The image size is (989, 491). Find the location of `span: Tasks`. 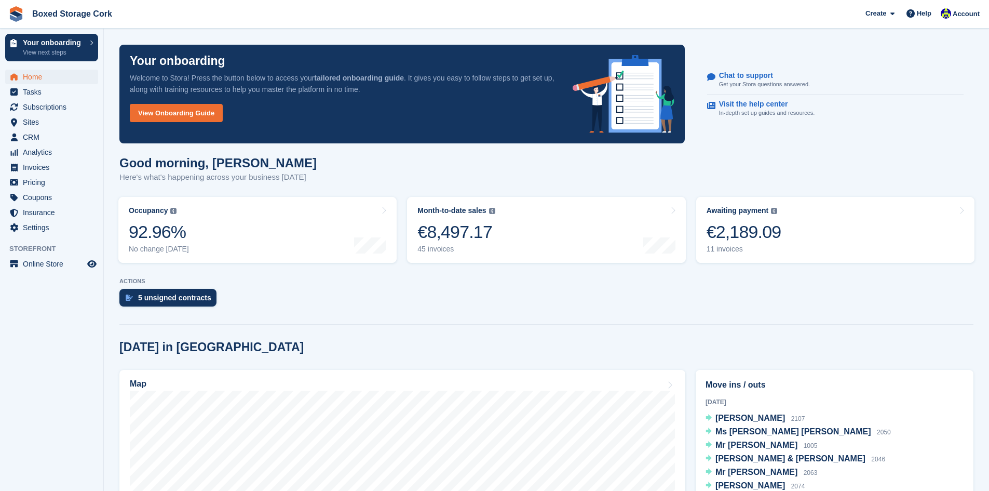

span: Tasks is located at coordinates (54, 92).